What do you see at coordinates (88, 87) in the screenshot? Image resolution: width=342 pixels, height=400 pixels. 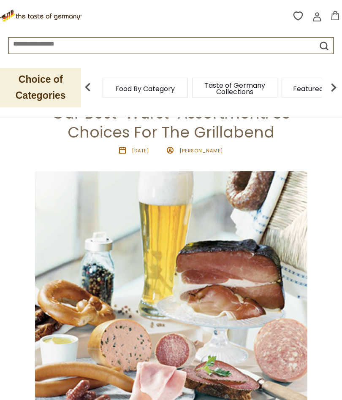 I see `img: previous arrow` at bounding box center [88, 87].